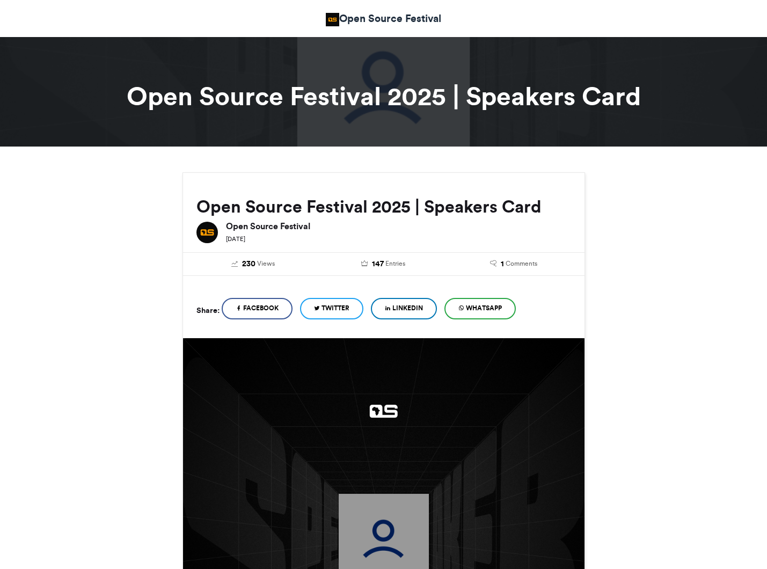 Image resolution: width=767 pixels, height=569 pixels. I want to click on a: Open Source Festival, so click(383, 18).